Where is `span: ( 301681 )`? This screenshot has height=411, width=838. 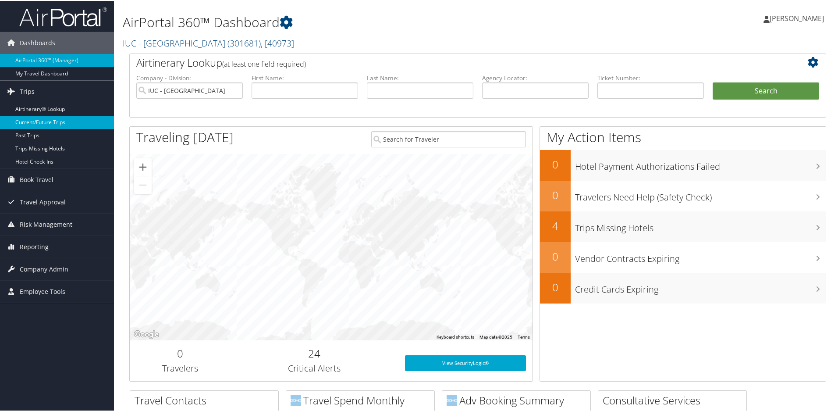 span: ( 301681 ) is located at coordinates (244, 42).